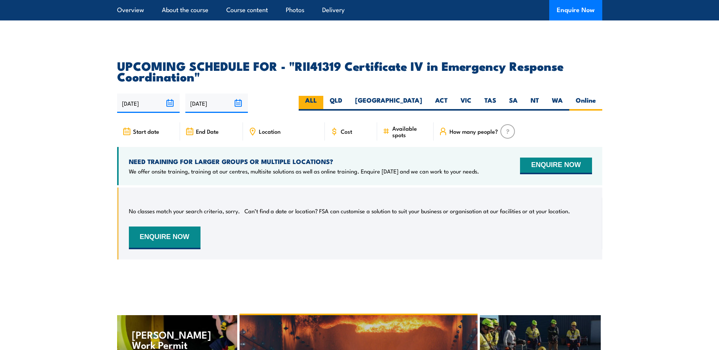 The image size is (719, 350). What do you see at coordinates (146, 131) in the screenshot?
I see `span: Start date` at bounding box center [146, 131].